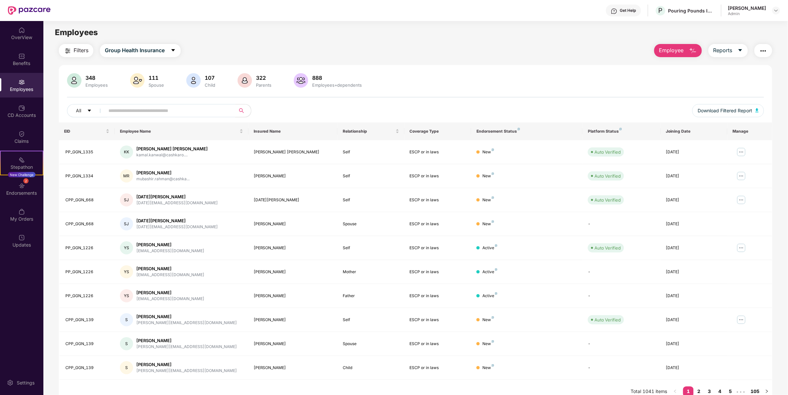  What do you see at coordinates (22, 30) in the screenshot?
I see `img: svg+xml;base64,PHN2ZyBpZD0iSG9tZSIgeG1sbnM9Imh0dHA6Ly93d3cudzMub3JnLzIwMDAvc3ZnIiB3aWR0aD0iMjAiIG...` at bounding box center [22, 30].